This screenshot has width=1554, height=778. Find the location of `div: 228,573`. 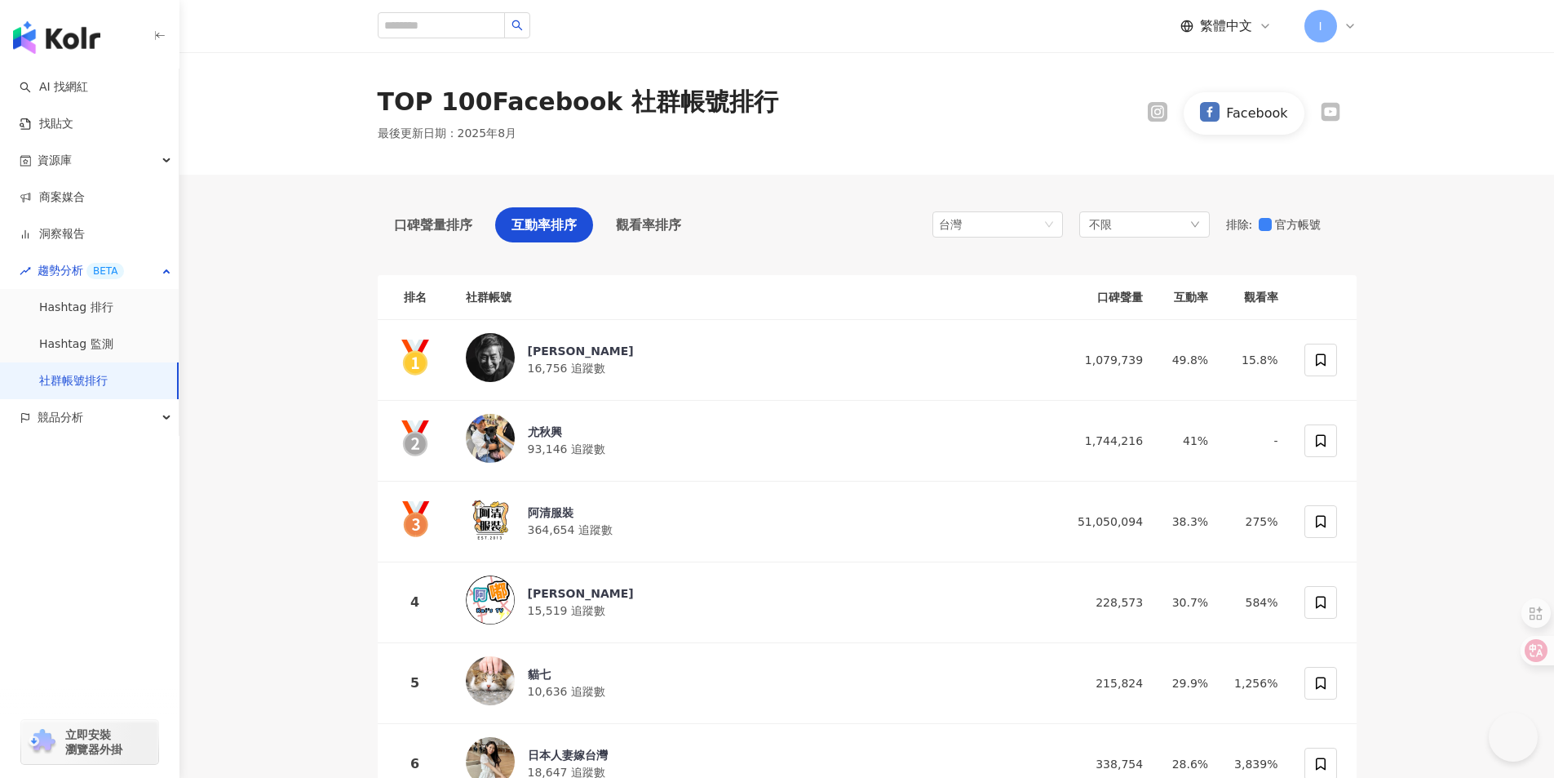

div: 228,573 is located at coordinates (1107, 602).